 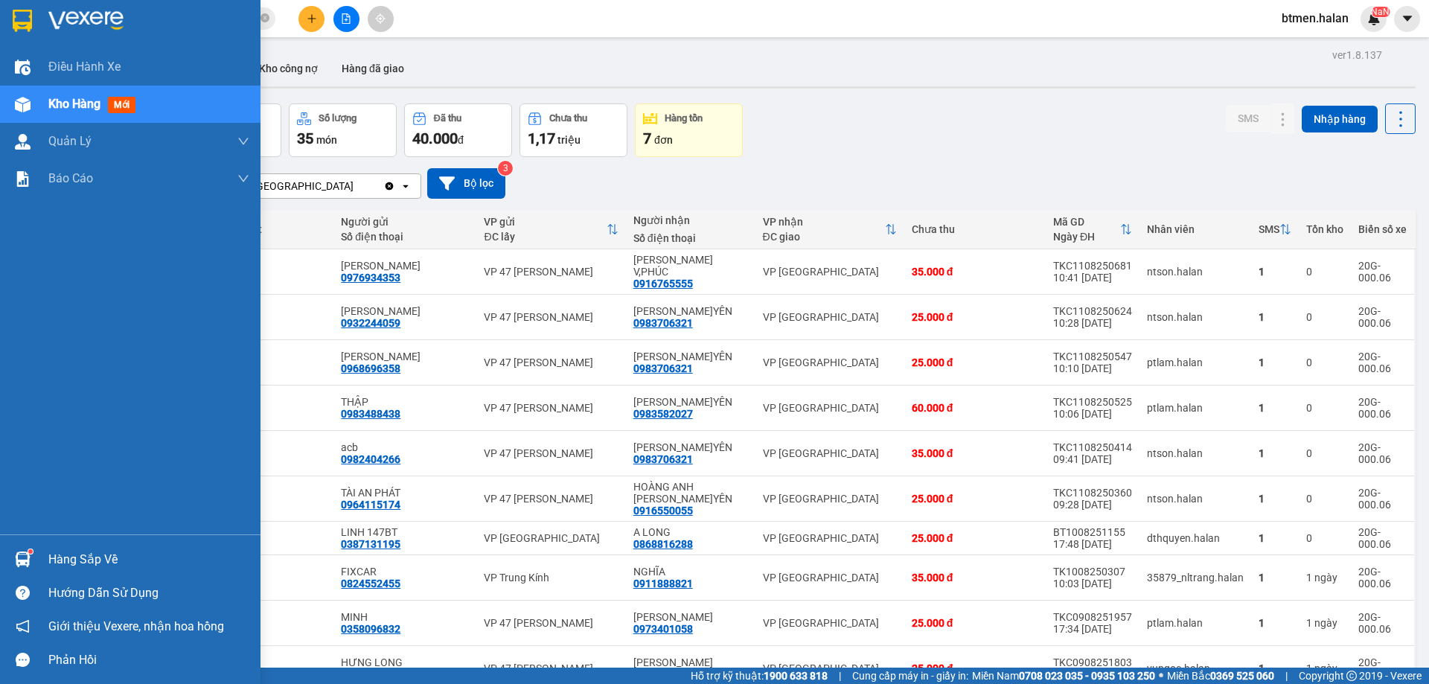 What do you see at coordinates (74, 103) in the screenshot?
I see `span: Kho hàng` at bounding box center [74, 103].